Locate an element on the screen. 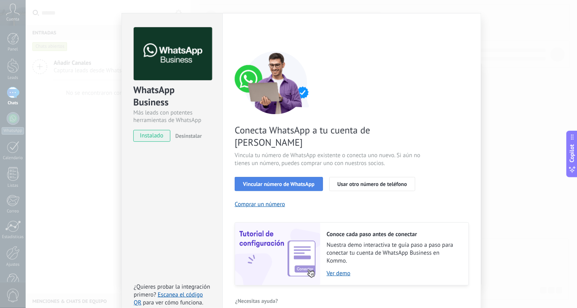  button: Comprar un número is located at coordinates (260, 204).